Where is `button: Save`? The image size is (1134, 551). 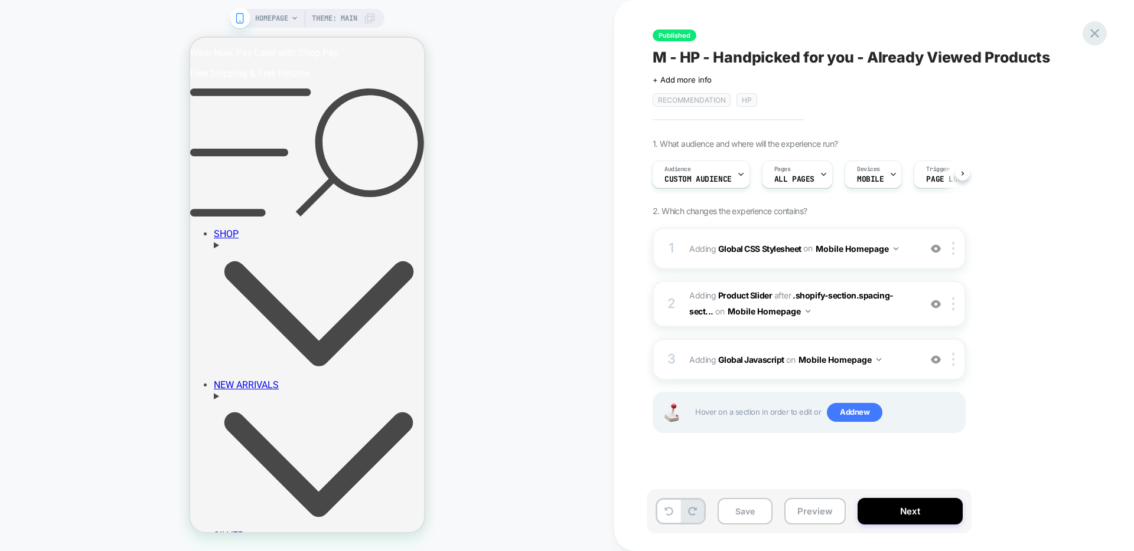
button: Save is located at coordinates (744, 511).